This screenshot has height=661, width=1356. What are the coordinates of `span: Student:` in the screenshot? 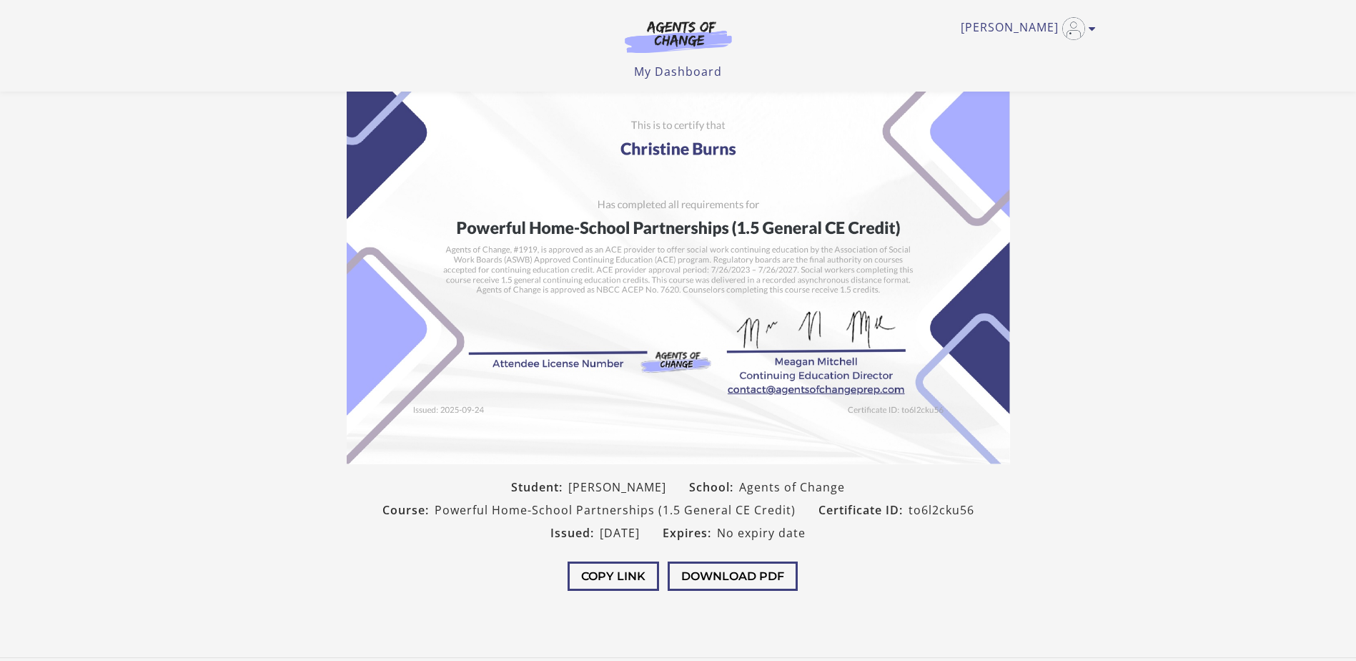 It's located at (540, 487).